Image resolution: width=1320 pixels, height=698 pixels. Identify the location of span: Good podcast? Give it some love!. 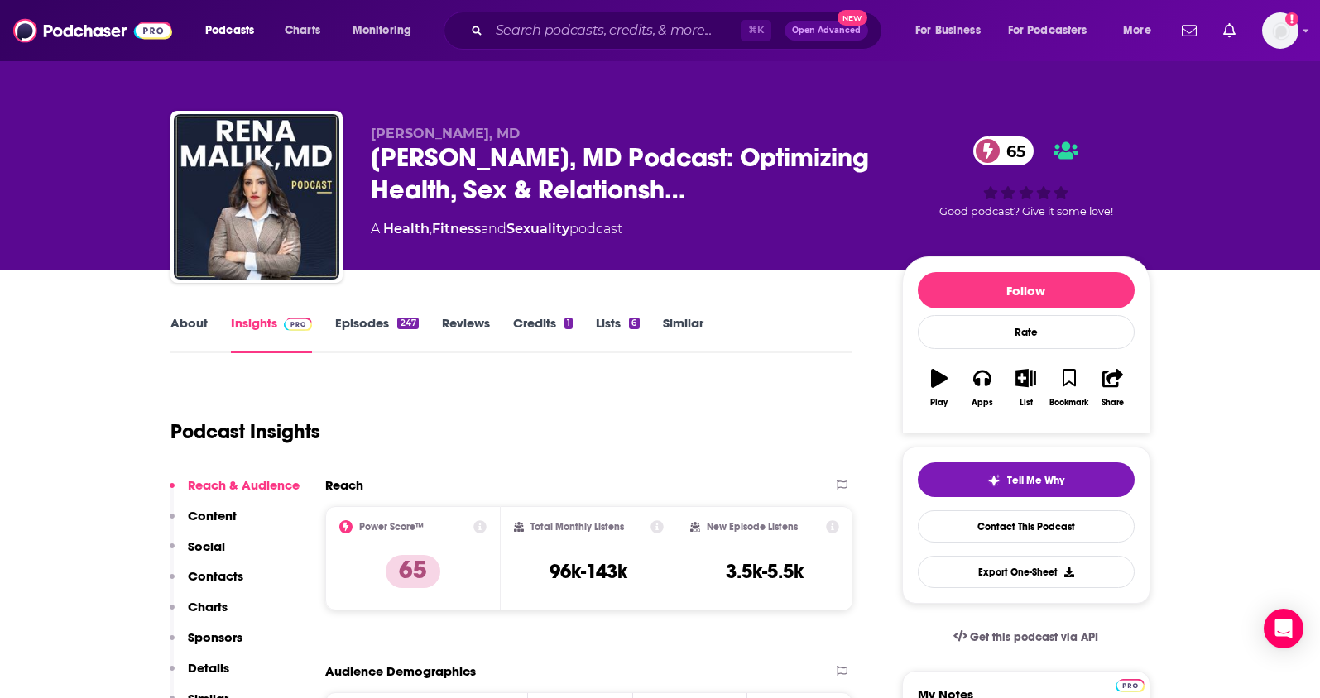
(1026, 211).